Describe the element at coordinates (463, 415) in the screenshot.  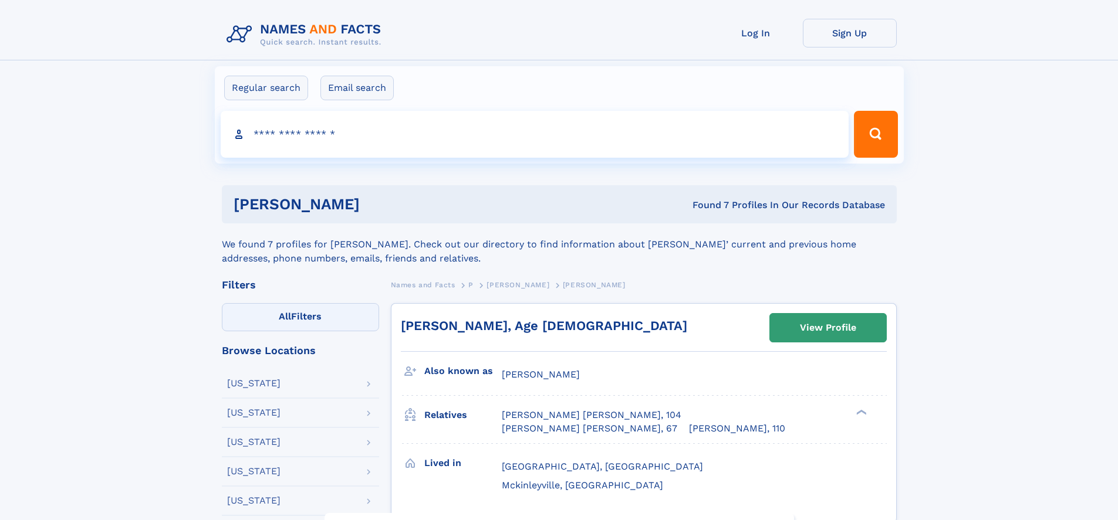
I see `h3: Relatives` at that location.